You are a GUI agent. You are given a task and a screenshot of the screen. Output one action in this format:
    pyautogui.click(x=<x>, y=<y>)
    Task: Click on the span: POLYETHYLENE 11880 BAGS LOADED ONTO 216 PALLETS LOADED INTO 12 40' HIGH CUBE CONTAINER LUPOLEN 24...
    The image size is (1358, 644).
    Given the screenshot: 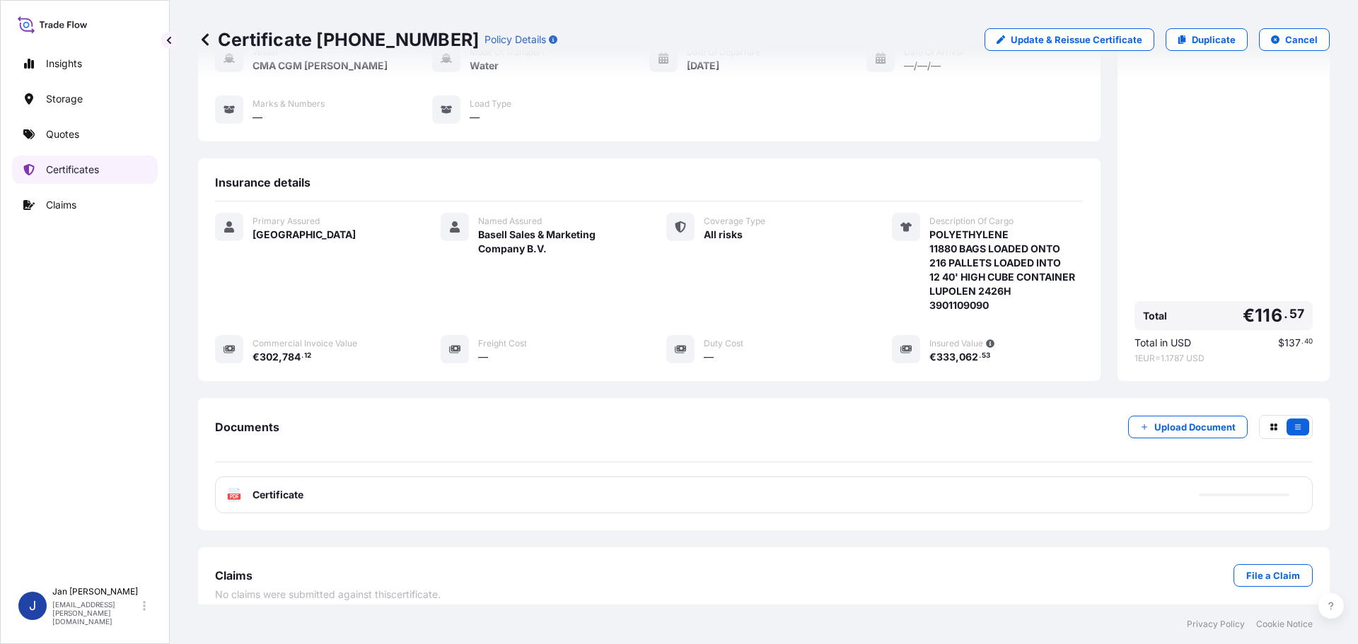 What is the action you would take?
    pyautogui.click(x=1002, y=270)
    